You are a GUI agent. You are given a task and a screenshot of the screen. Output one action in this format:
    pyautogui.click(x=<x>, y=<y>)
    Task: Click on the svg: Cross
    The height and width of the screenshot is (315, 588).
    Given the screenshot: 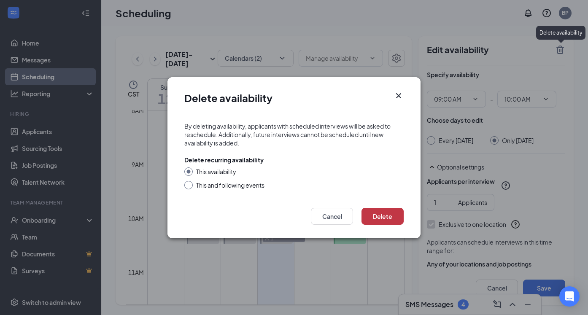 What is the action you would take?
    pyautogui.click(x=398, y=96)
    